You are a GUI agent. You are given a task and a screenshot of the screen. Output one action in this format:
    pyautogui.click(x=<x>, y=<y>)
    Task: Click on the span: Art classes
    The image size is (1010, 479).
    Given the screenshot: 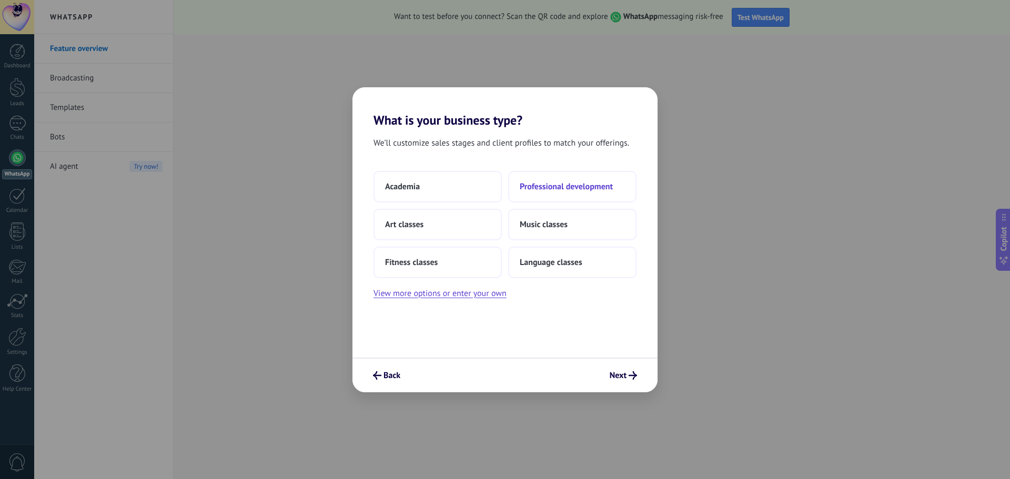 What is the action you would take?
    pyautogui.click(x=404, y=225)
    